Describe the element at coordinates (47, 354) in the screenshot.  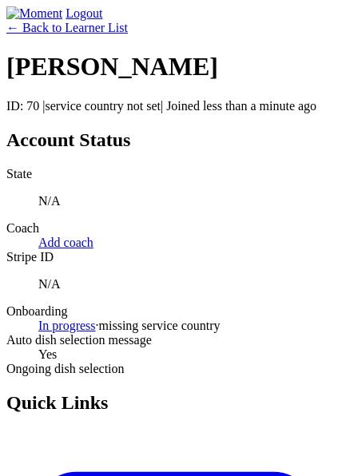
I see `span: Yes` at that location.